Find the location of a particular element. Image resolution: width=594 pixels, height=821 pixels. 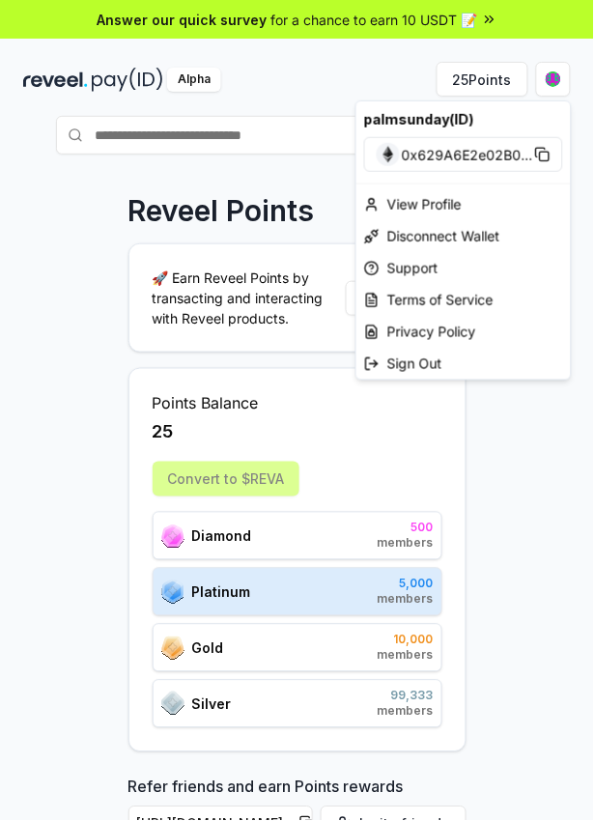

div: palmsunday(ID) is located at coordinates (464, 119).